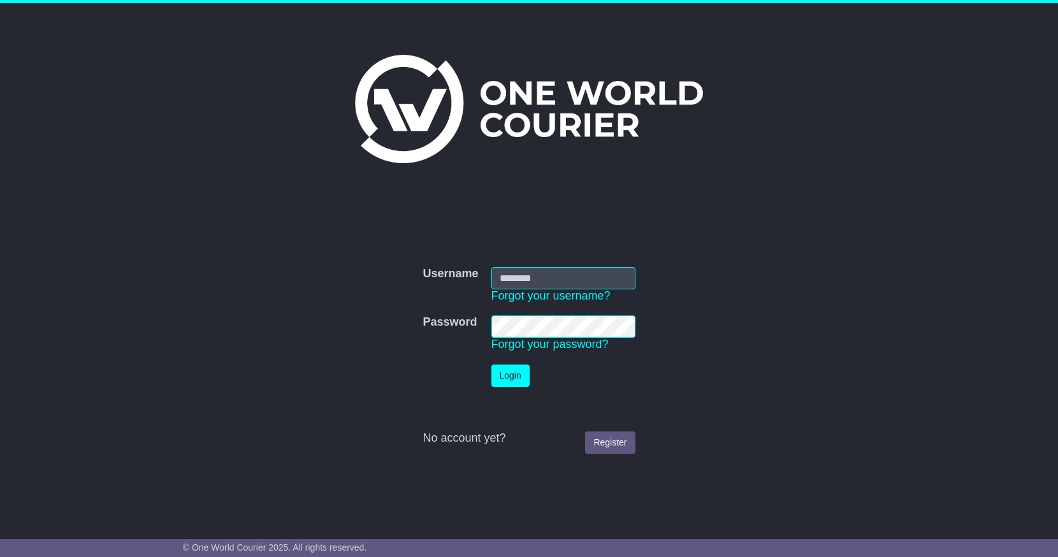 The width and height of the screenshot is (1058, 557). What do you see at coordinates (529, 109) in the screenshot?
I see `img: One World` at bounding box center [529, 109].